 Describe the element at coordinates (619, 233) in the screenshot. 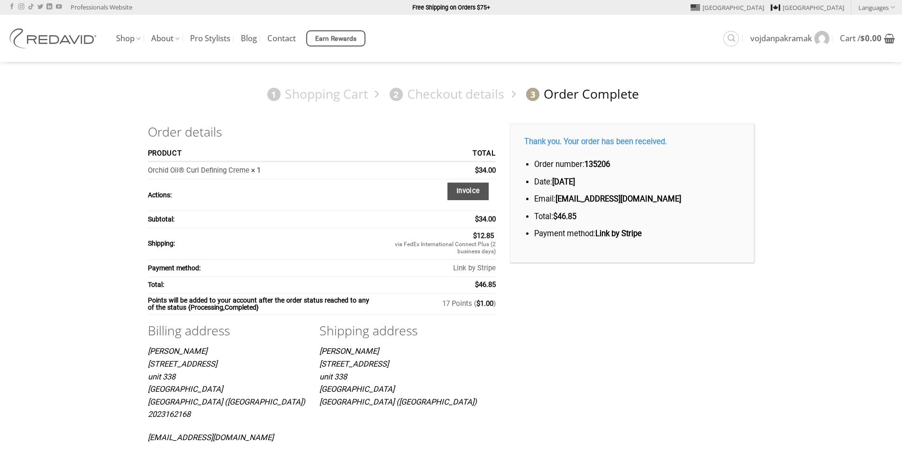

I see `strong: Link by Stripe` at that location.